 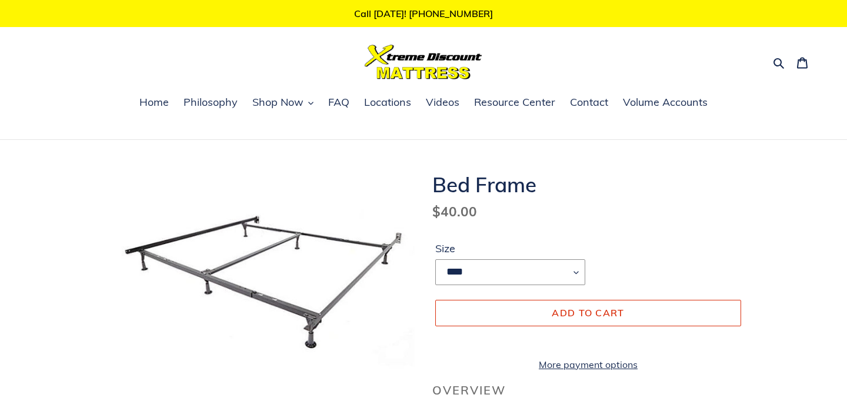 I want to click on label: Size, so click(x=510, y=248).